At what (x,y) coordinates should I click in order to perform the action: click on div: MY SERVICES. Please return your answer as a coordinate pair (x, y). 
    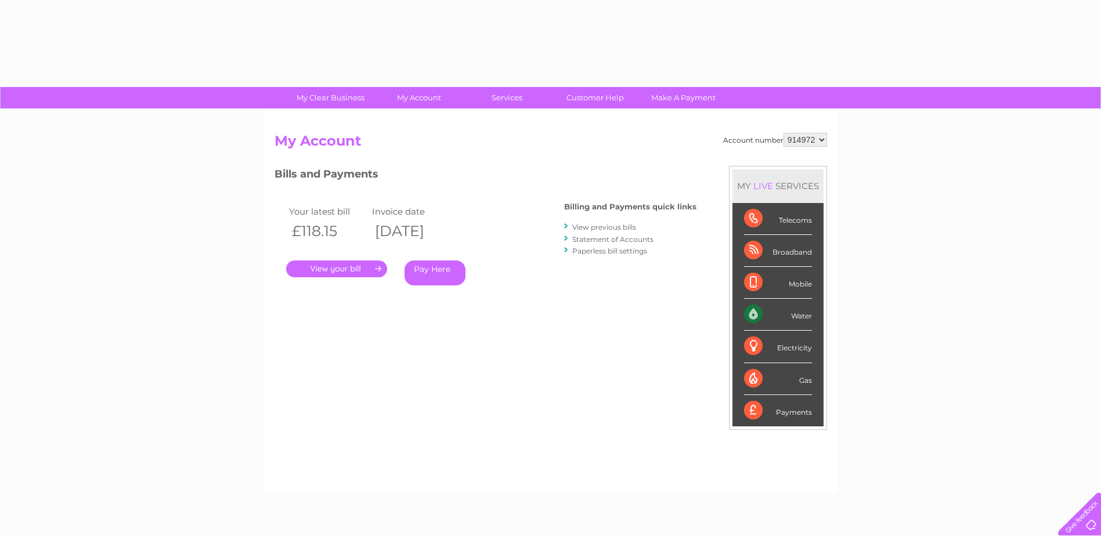
    Looking at the image, I should click on (778, 186).